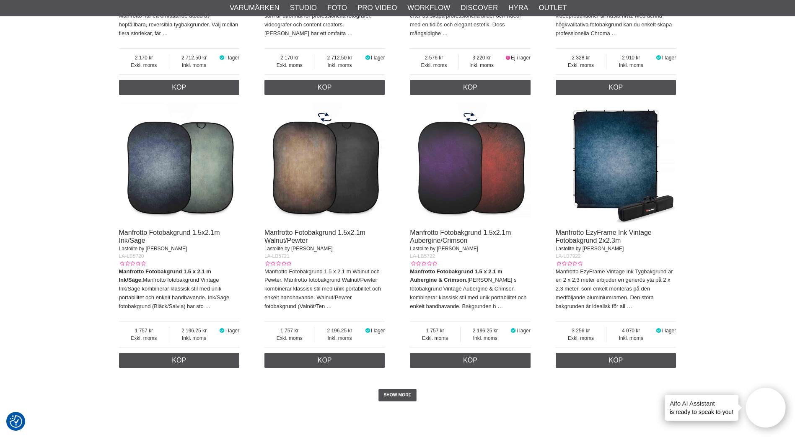 This screenshot has width=795, height=437. What do you see at coordinates (470, 164) in the screenshot?
I see `img: Manfrotto Fotobakgrund 1.5x2.1m Aubergine/Crimson` at bounding box center [470, 164].